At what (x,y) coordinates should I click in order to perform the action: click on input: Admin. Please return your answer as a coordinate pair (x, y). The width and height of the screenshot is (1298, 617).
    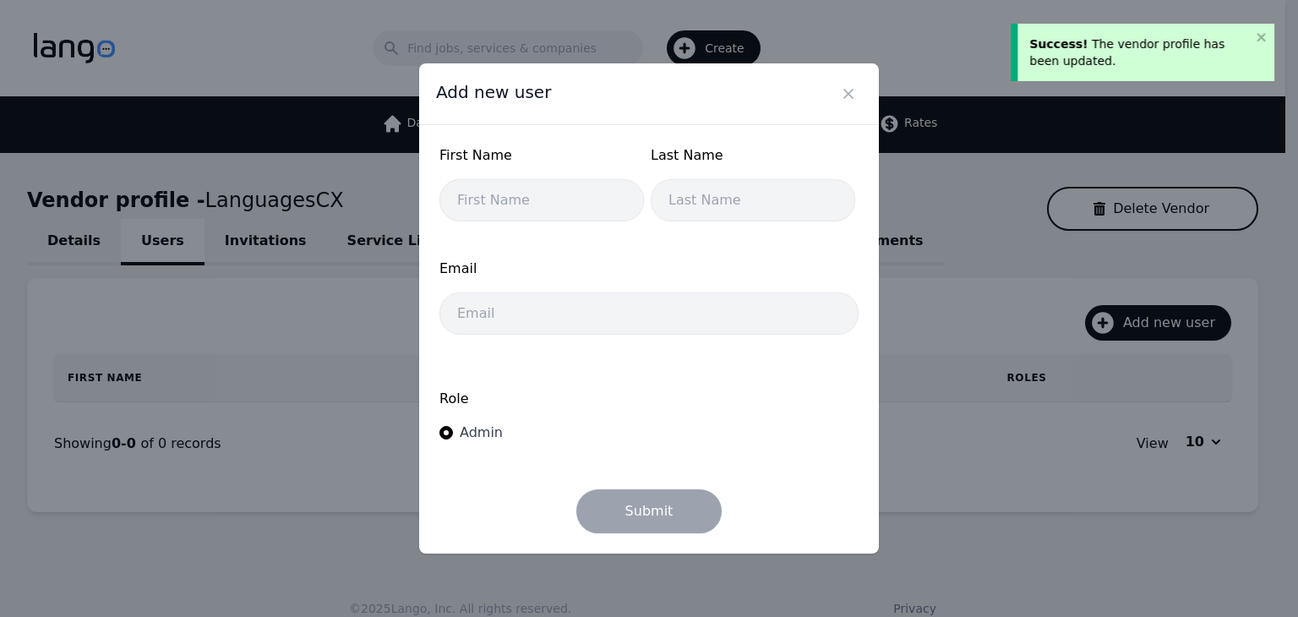
    Looking at the image, I should click on (446, 433).